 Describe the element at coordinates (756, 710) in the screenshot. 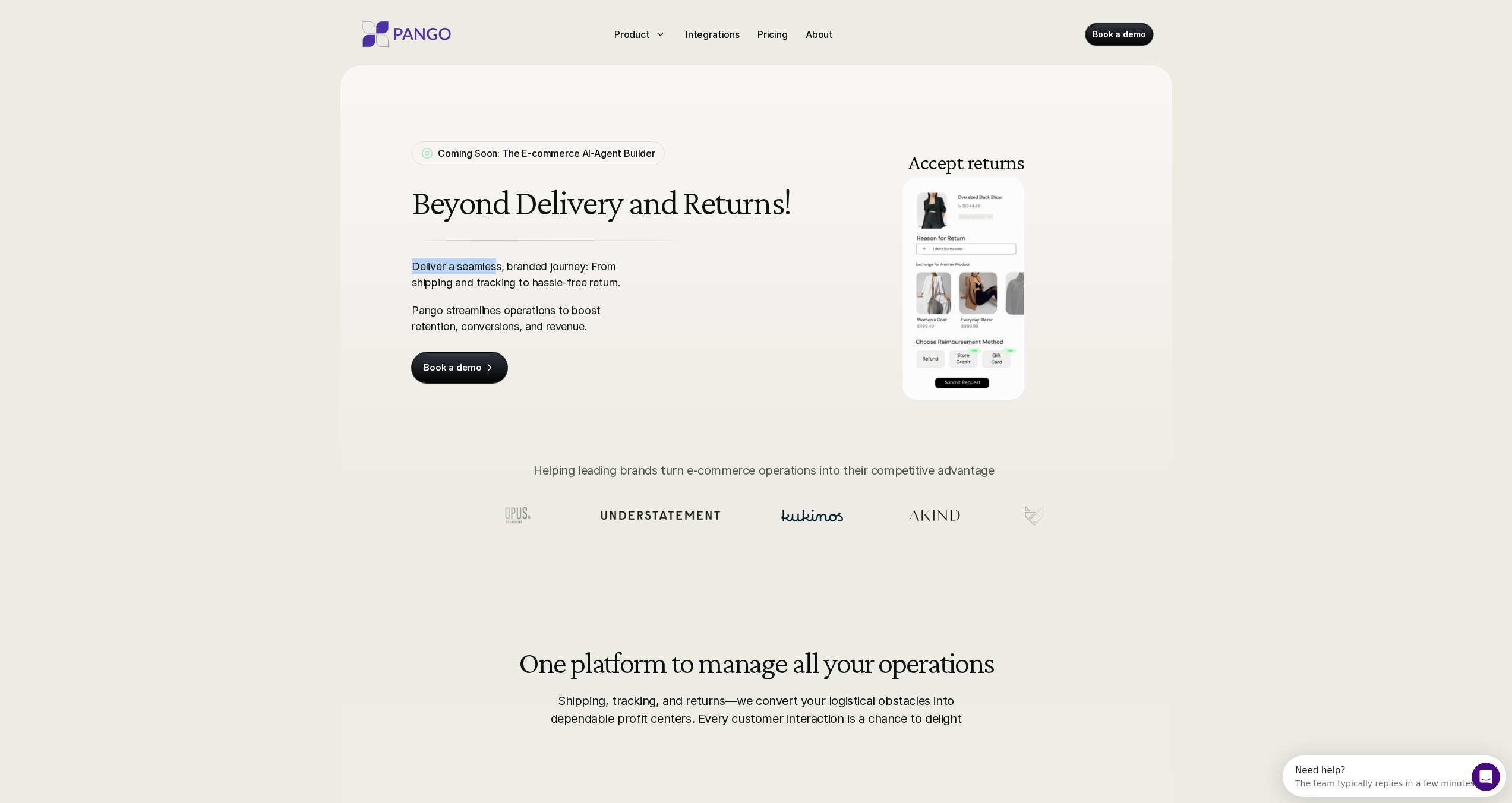

I see `p: Shipping, tracking, and returns—we convert your logistical obstacles into dependable profit cente...` at that location.